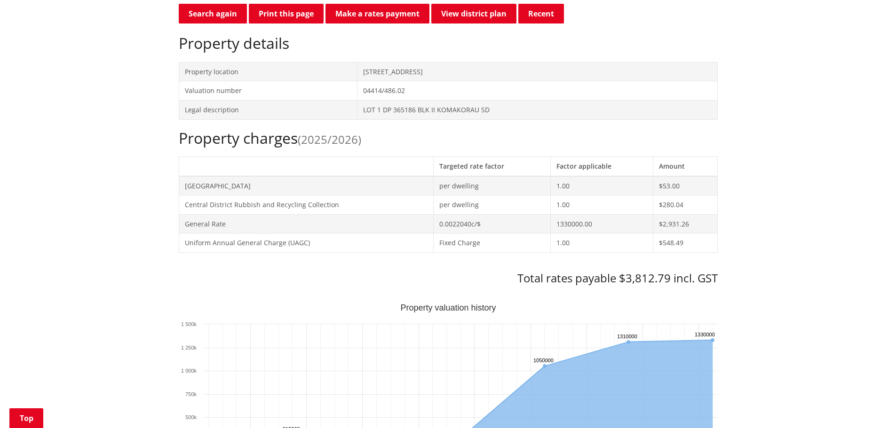  I want to click on text: Property valuation history, so click(448, 308).